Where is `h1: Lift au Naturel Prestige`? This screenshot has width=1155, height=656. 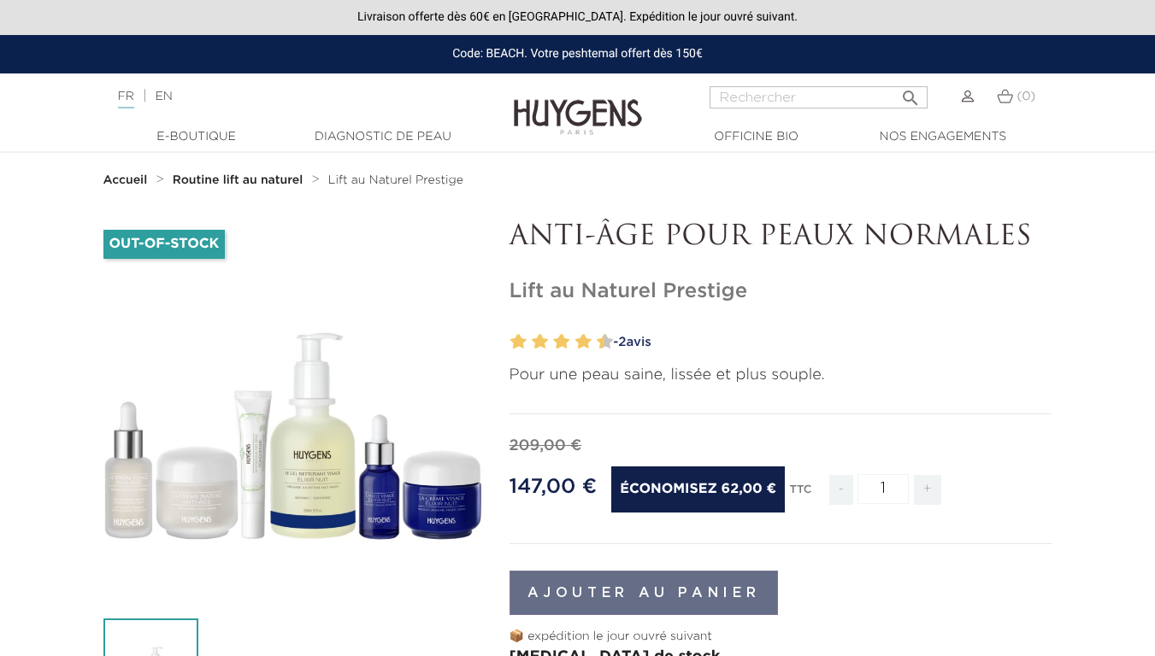 h1: Lift au Naturel Prestige is located at coordinates (780, 291).